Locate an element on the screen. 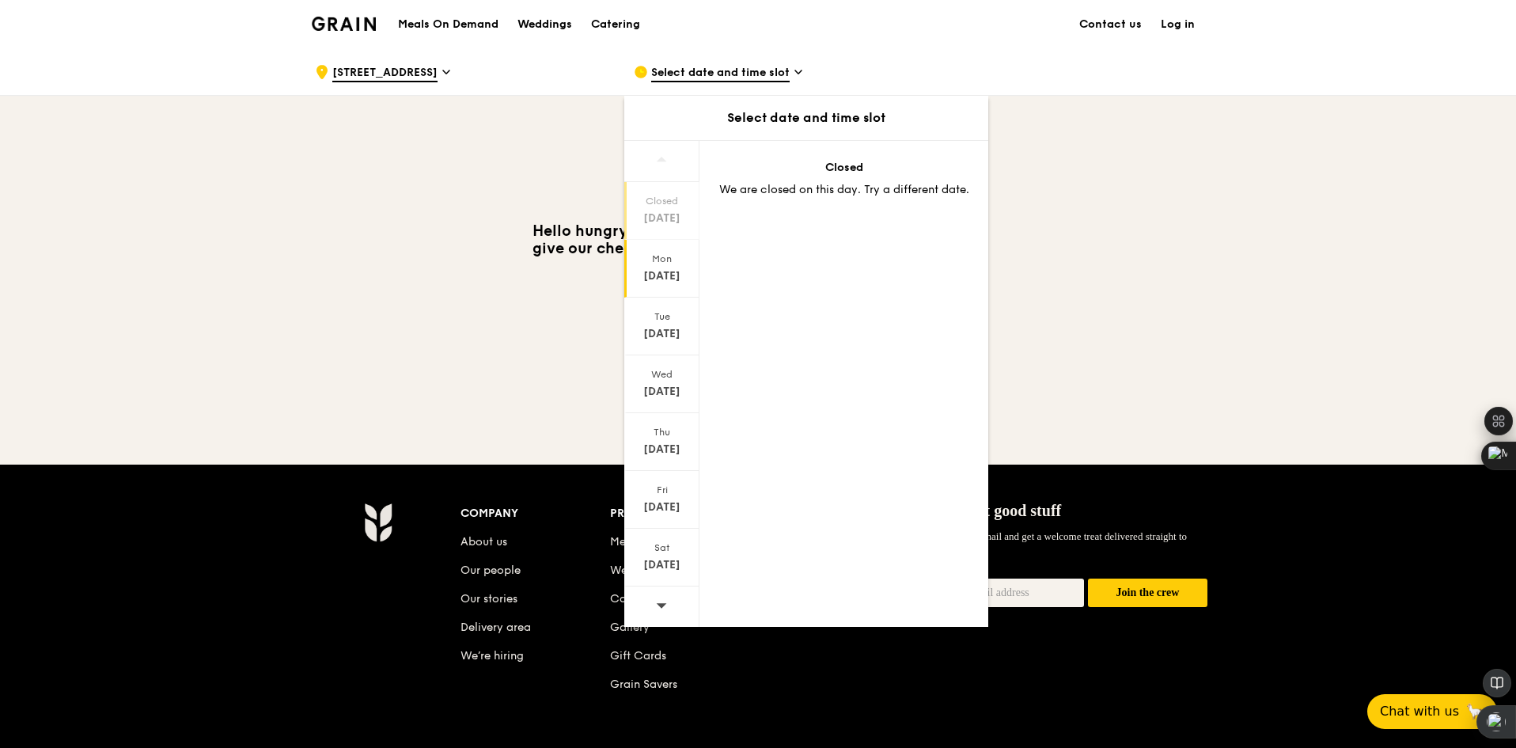 This screenshot has width=1516, height=748. a: Our stories is located at coordinates (489, 598).